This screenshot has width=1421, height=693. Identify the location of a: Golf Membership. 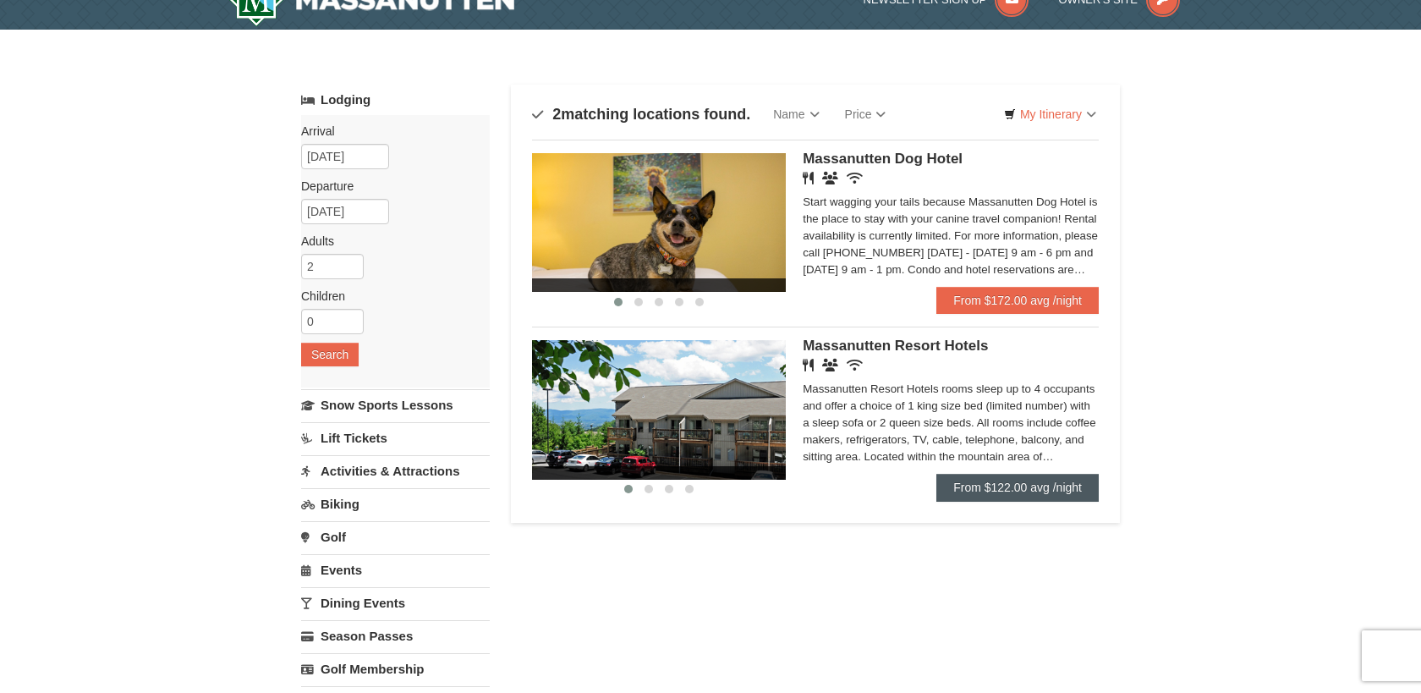
(395, 668).